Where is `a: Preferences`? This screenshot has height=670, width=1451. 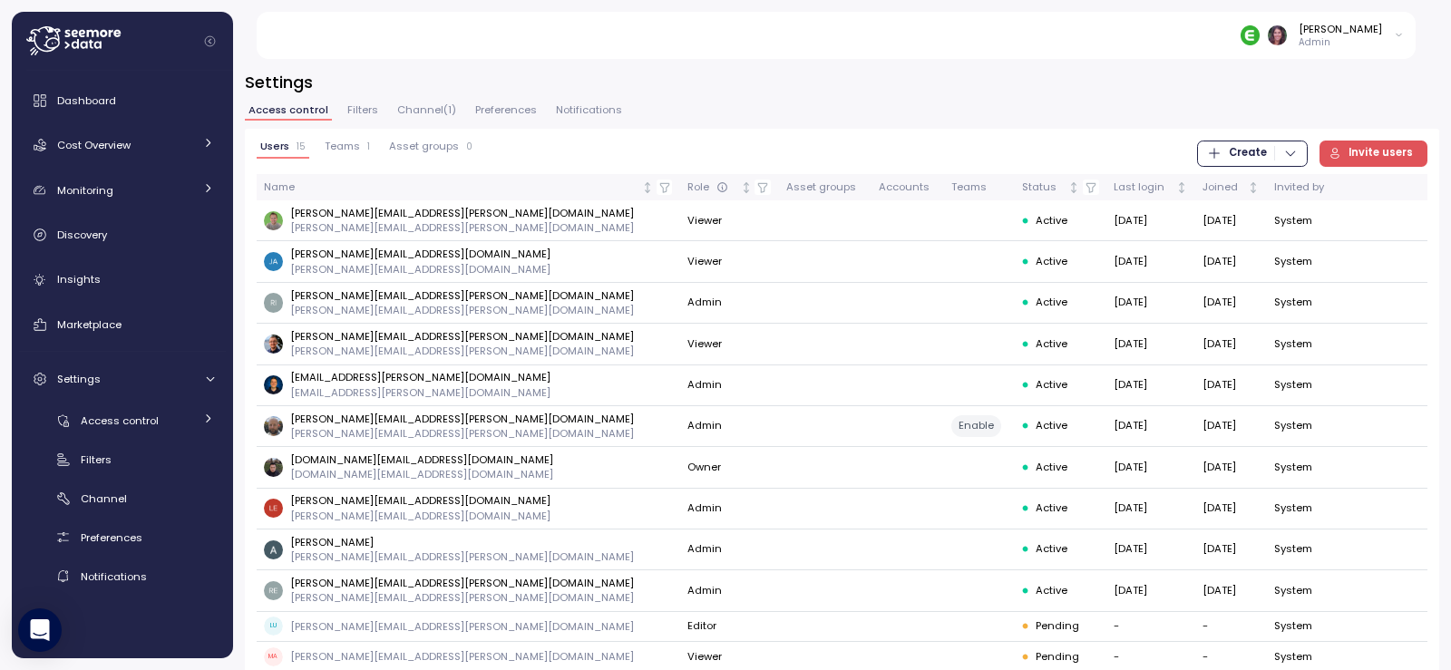
a: Preferences is located at coordinates (122, 537).